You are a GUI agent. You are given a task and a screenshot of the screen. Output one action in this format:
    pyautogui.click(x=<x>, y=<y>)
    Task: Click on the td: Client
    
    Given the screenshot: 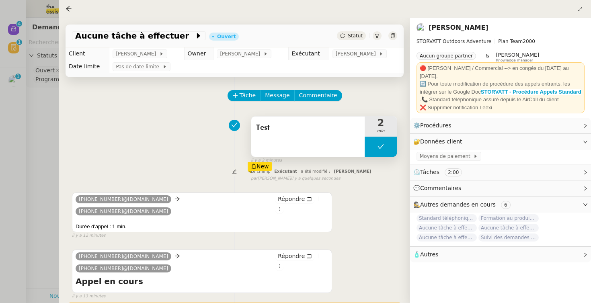 What is the action you would take?
    pyautogui.click(x=87, y=54)
    